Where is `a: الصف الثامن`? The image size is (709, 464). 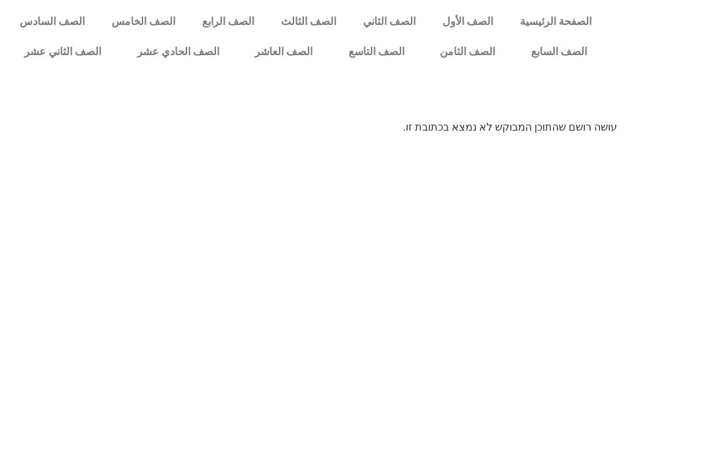
a: الصف الثامن is located at coordinates (467, 52).